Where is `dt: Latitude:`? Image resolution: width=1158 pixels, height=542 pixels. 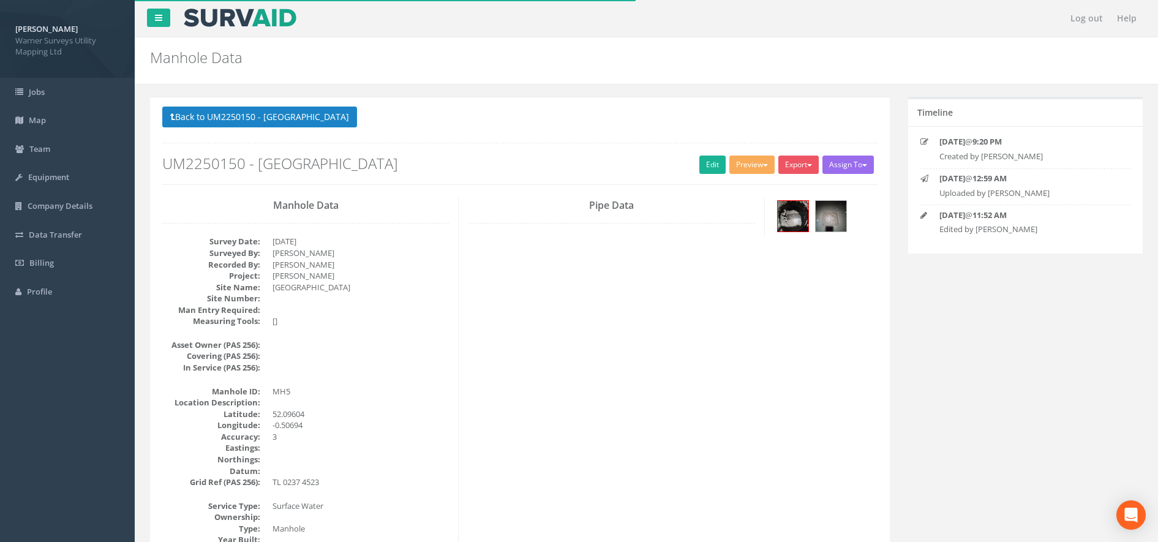 dt: Latitude: is located at coordinates (211, 414).